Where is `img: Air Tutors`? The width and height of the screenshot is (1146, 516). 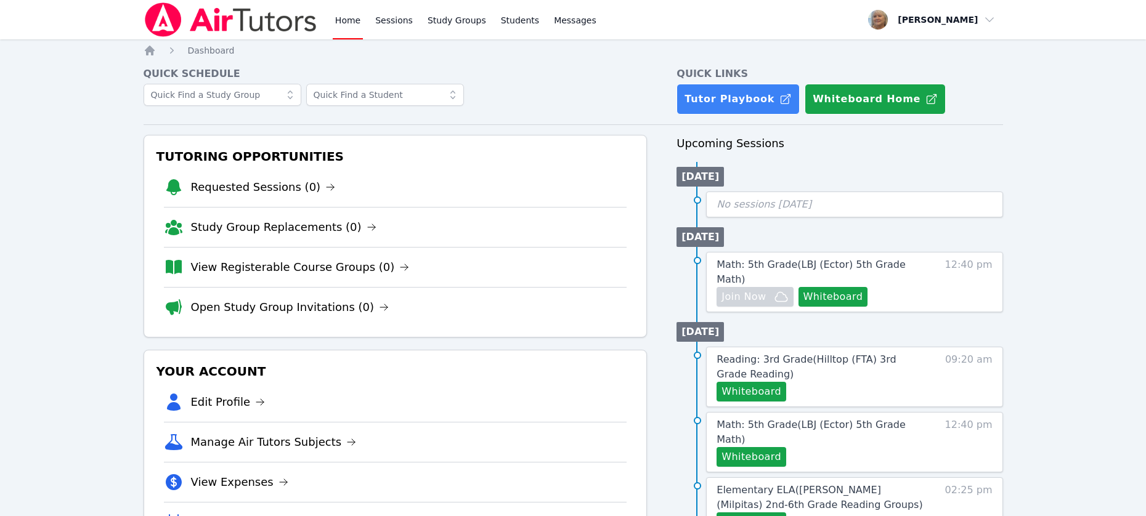 img: Air Tutors is located at coordinates (230, 20).